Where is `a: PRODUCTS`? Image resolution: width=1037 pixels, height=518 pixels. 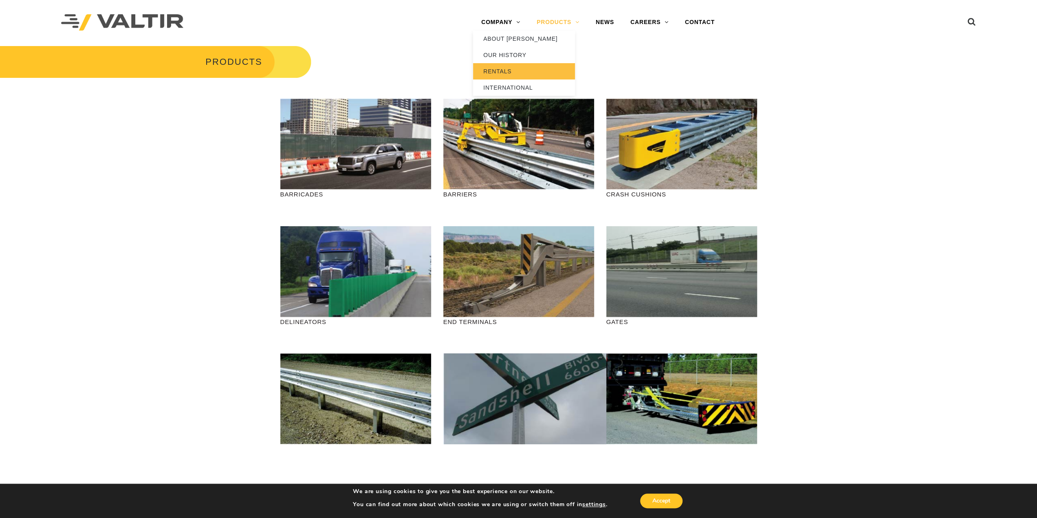
a: PRODUCTS is located at coordinates (558, 22).